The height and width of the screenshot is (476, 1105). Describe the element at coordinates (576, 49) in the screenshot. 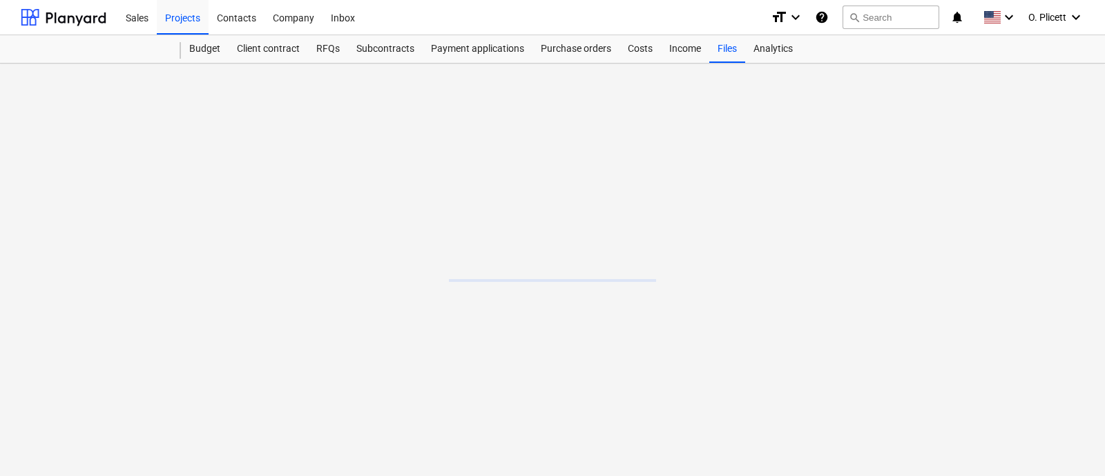

I see `div: Purchase orders` at that location.